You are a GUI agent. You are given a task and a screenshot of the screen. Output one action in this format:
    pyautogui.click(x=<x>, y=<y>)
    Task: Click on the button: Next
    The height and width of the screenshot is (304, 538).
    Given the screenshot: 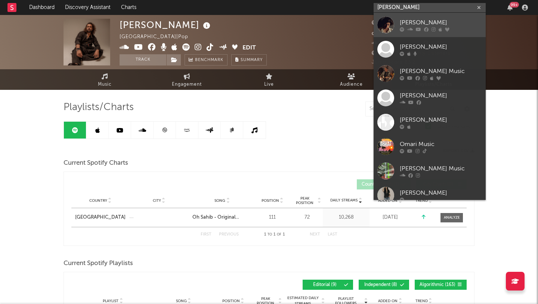 What is the action you would take?
    pyautogui.click(x=315, y=234)
    